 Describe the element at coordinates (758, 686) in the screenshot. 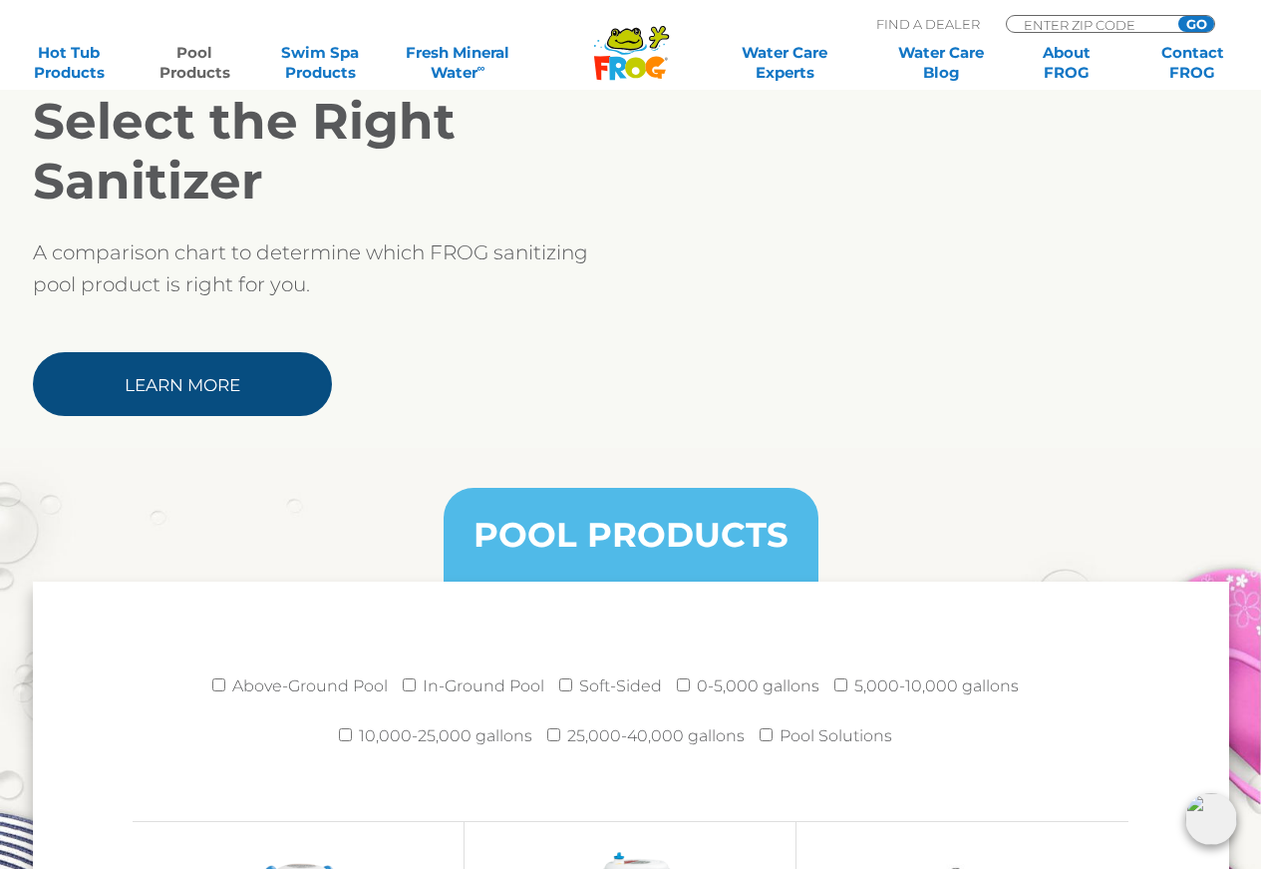

I see `label: 0-5,000 gallons` at that location.